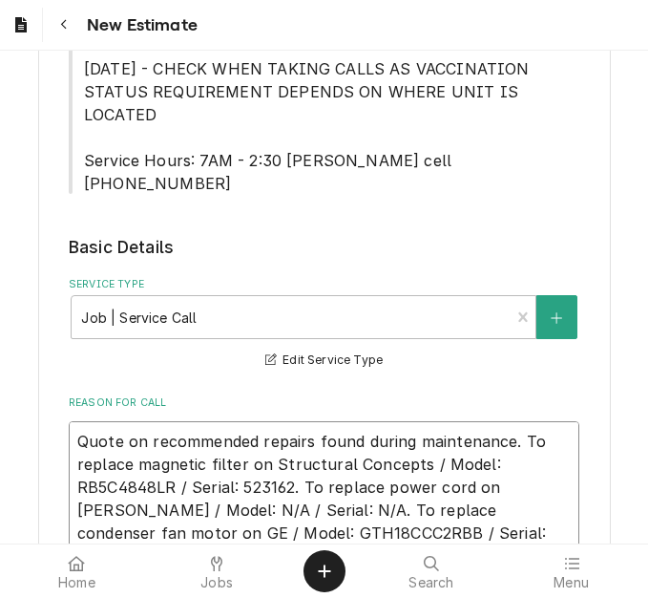 The image size is (648, 598). Describe the element at coordinates (217, 582) in the screenshot. I see `span: Jobs` at that location.